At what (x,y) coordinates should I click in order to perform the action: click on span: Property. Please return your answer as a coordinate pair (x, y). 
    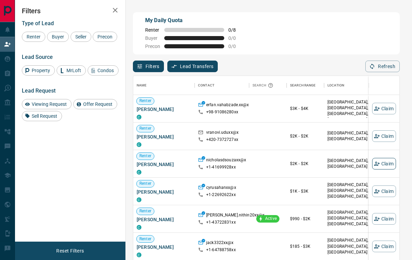
    Looking at the image, I should click on (41, 70).